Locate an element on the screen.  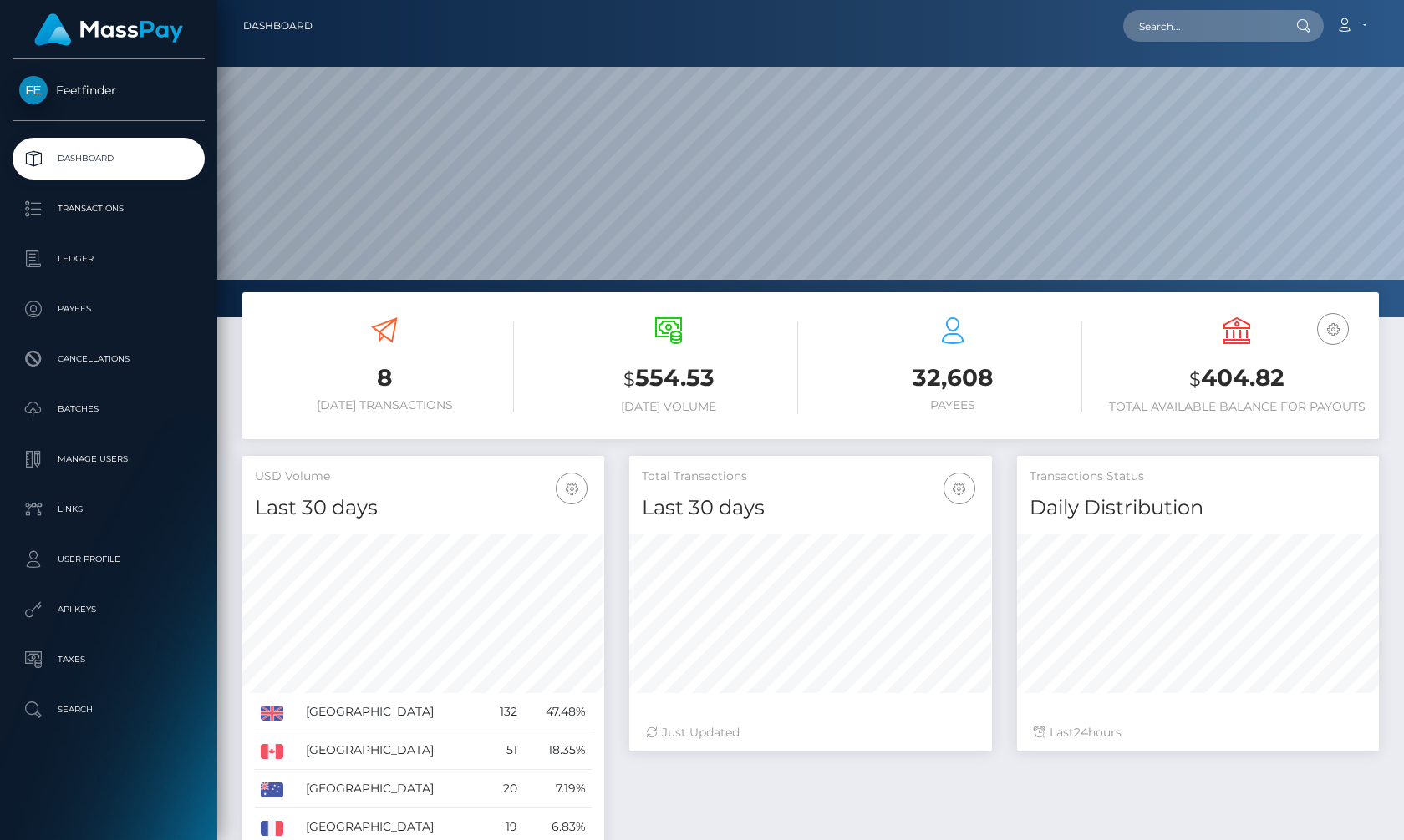
p: Batches is located at coordinates (109, 410).